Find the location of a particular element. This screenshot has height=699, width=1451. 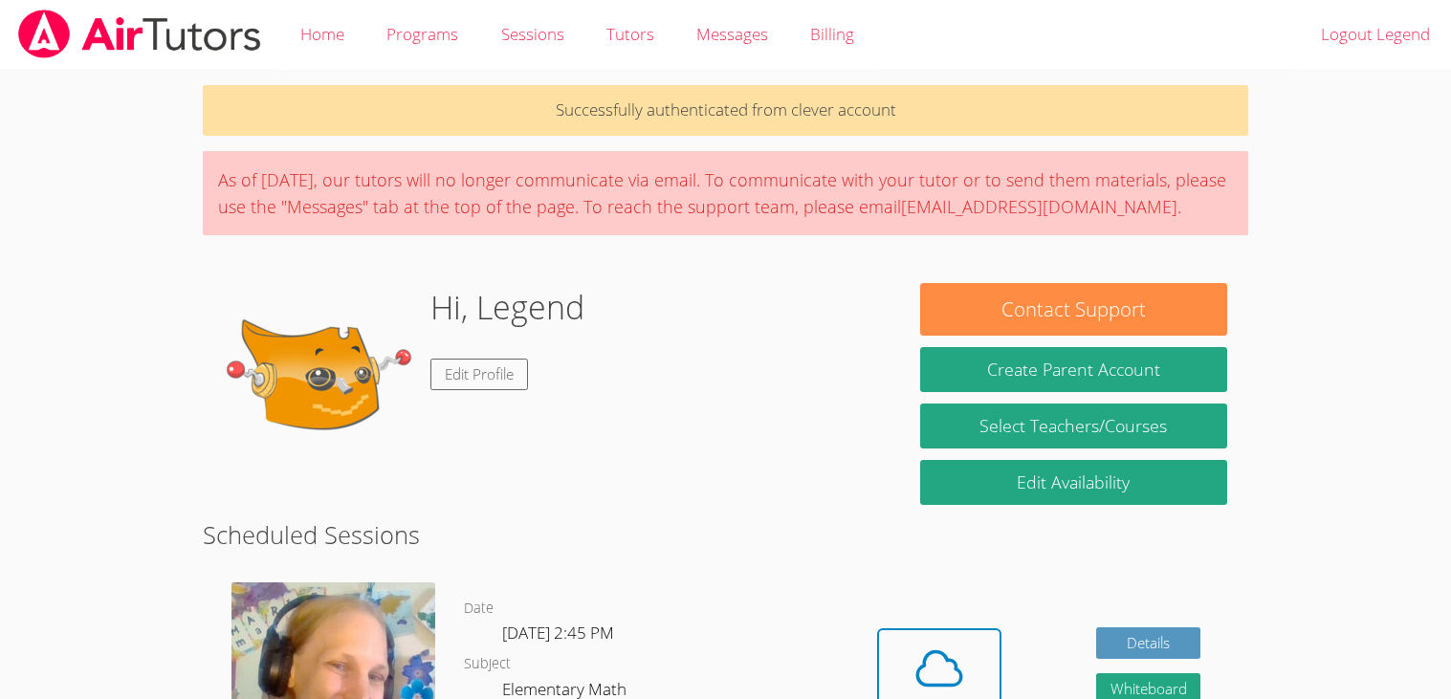

dt: Subject is located at coordinates (487, 664).